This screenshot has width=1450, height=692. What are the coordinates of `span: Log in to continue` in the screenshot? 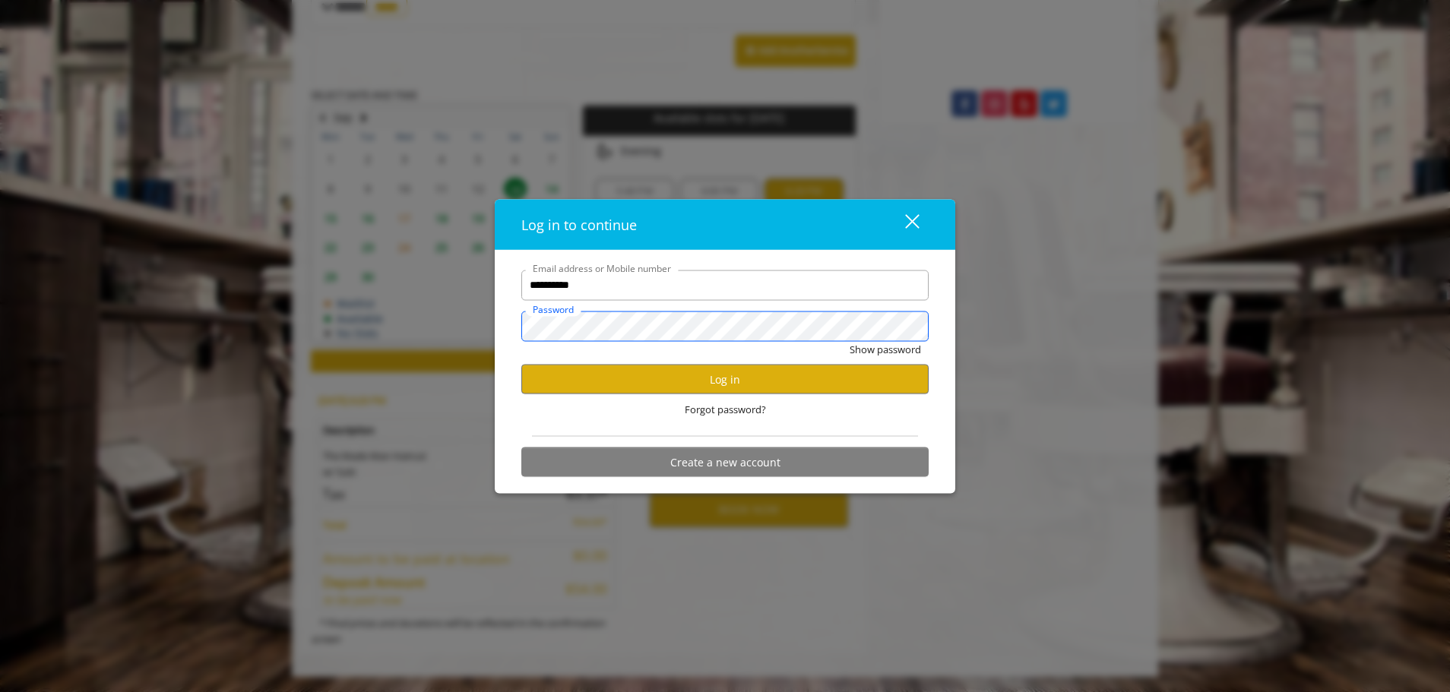 It's located at (579, 224).